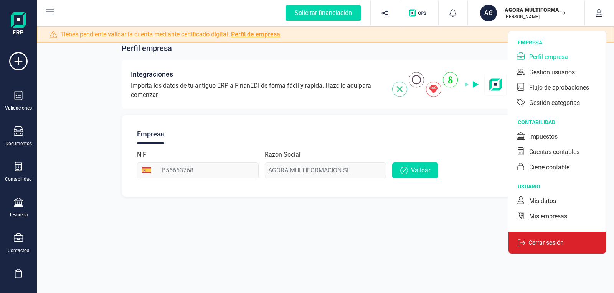  Describe the element at coordinates (255, 34) in the screenshot. I see `a: Perfil de empresa` at that location.